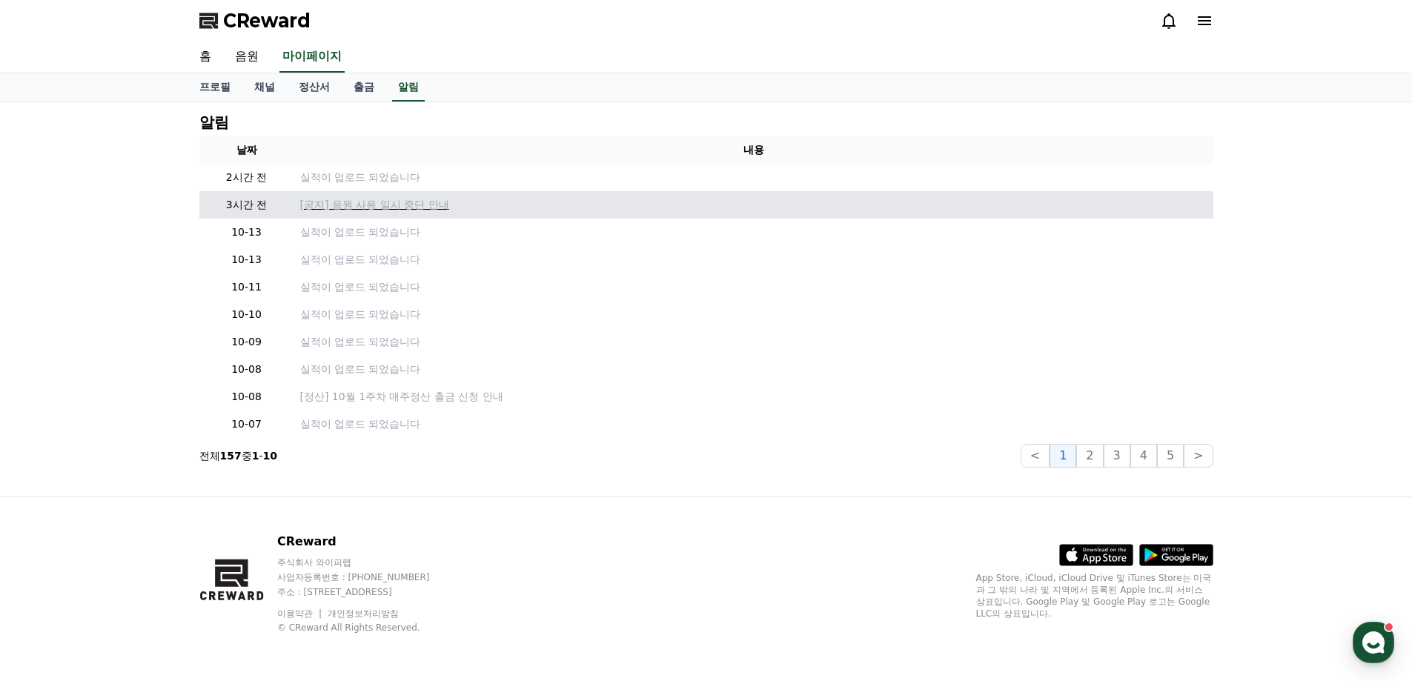 The width and height of the screenshot is (1412, 681). What do you see at coordinates (408, 87) in the screenshot?
I see `a: 알림` at bounding box center [408, 87].